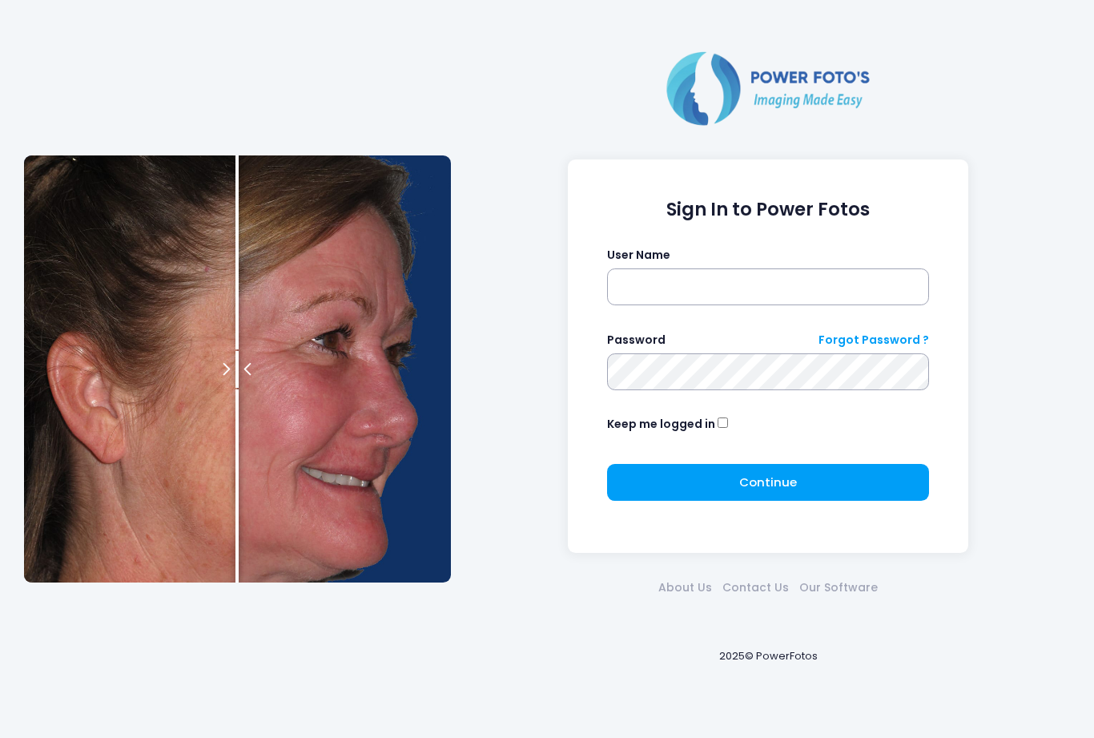  I want to click on label: User Name, so click(638, 255).